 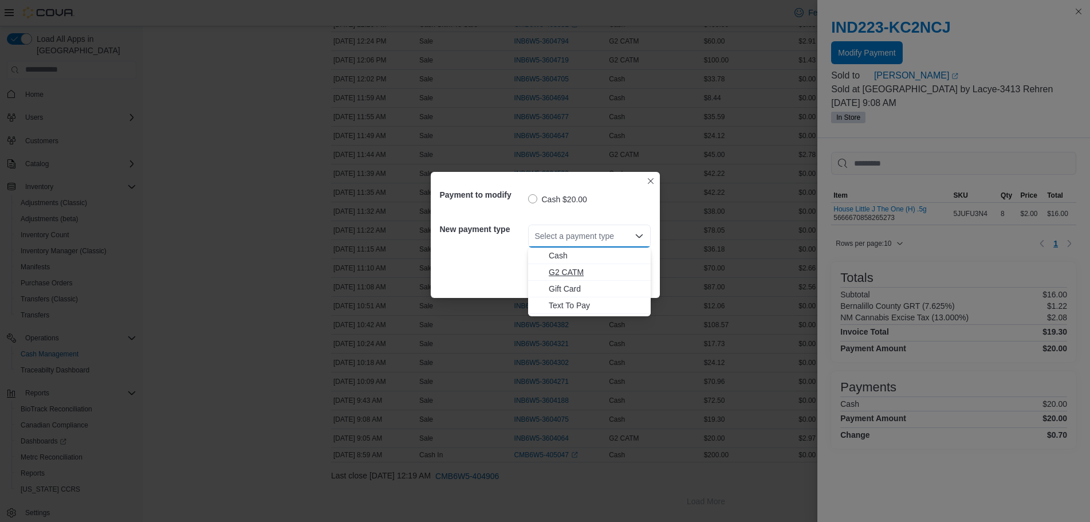 What do you see at coordinates (596, 305) in the screenshot?
I see `span: Text To Pay` at bounding box center [596, 305].